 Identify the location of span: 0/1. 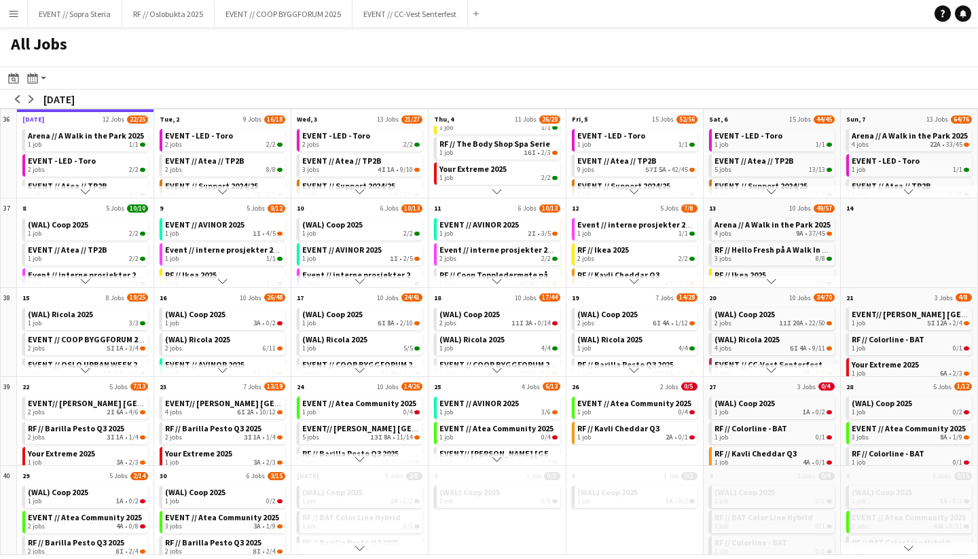
(957, 348).